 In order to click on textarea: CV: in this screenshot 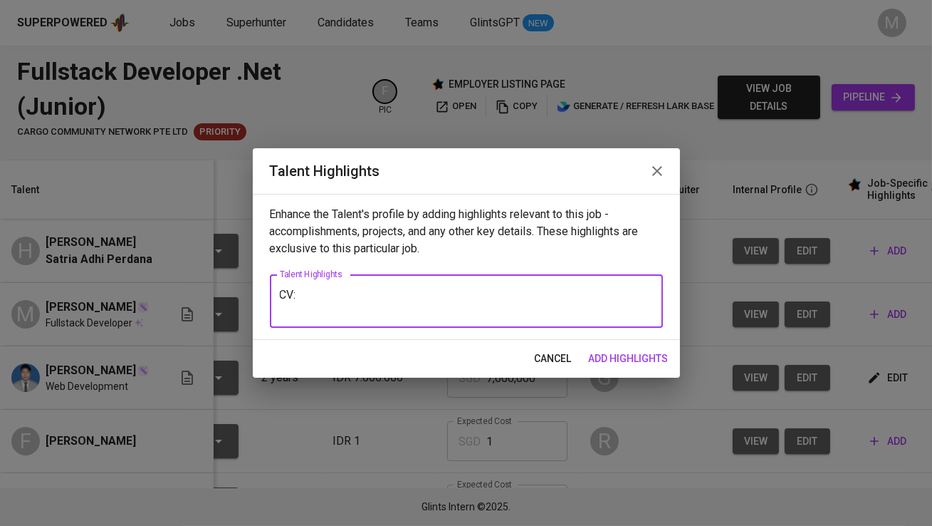, I will do `click(466, 301)`.